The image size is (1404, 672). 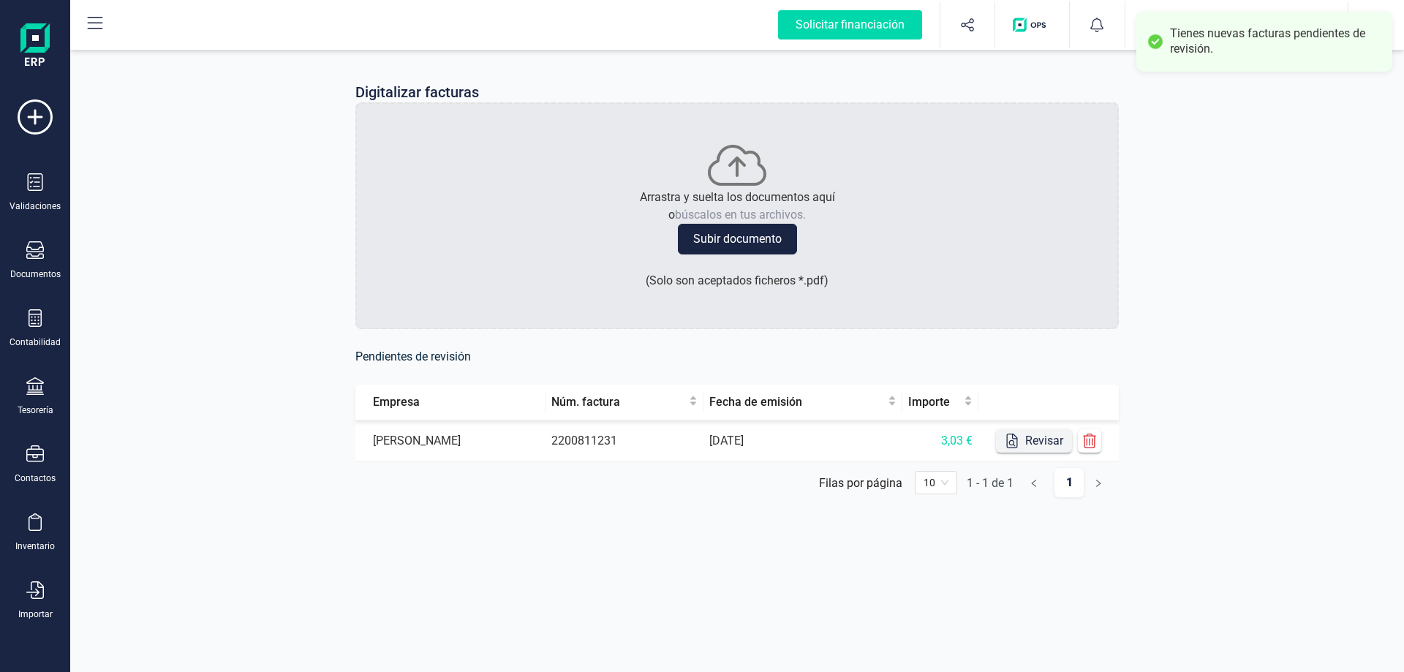 I want to click on span: 3,03 €, so click(x=957, y=440).